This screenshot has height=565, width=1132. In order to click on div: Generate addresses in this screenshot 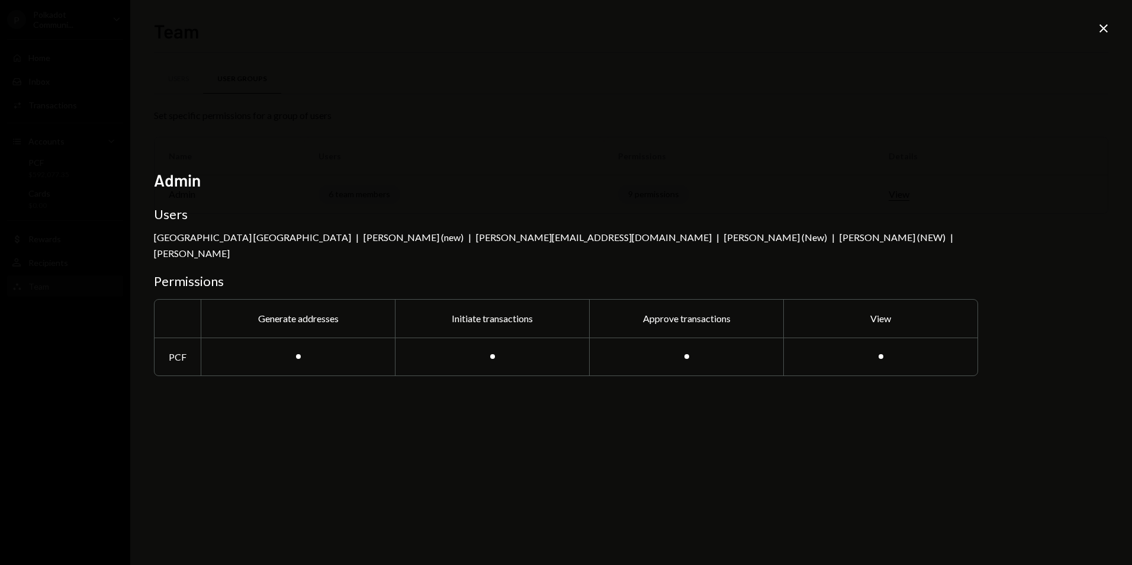, I will do `click(298, 319)`.